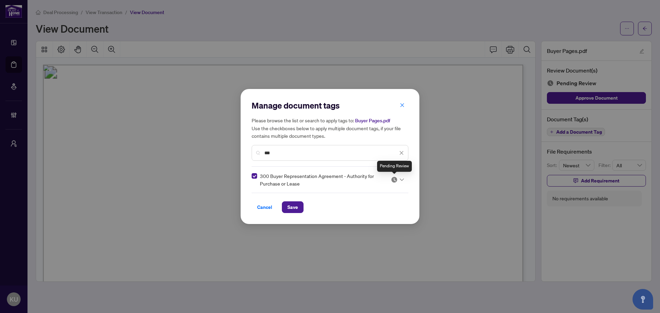  I want to click on span: Pending Review, so click(397, 180).